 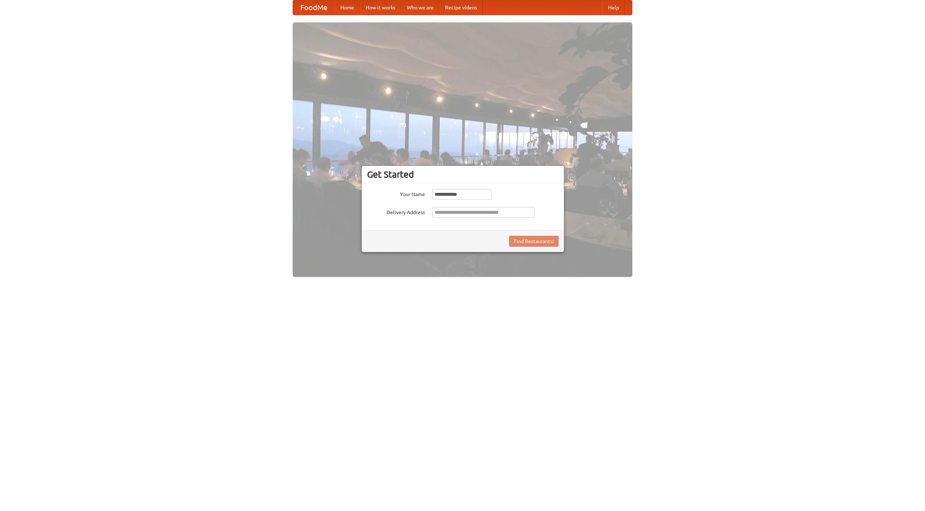 What do you see at coordinates (347, 8) in the screenshot?
I see `a: Home` at bounding box center [347, 8].